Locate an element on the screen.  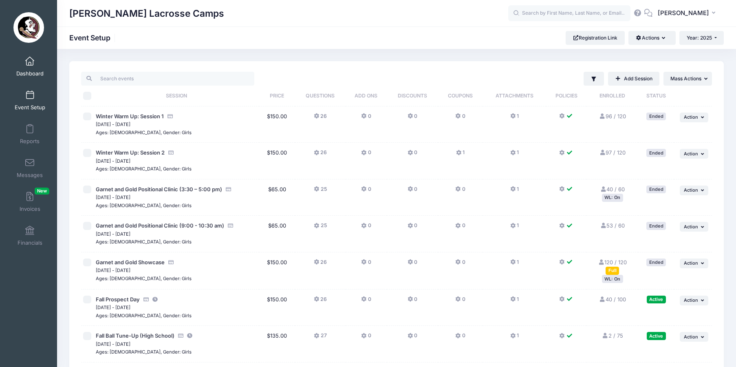
i: This session is currently scheduled to pause registration at 08:00 AM America/New York on 10/18/2... is located at coordinates (190, 336).